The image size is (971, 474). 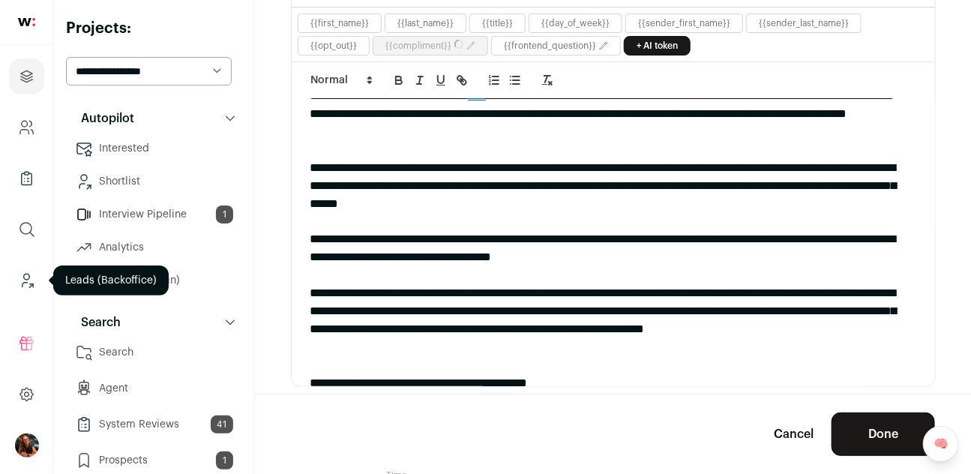 I want to click on button: {{last_name}}, so click(x=425, y=23).